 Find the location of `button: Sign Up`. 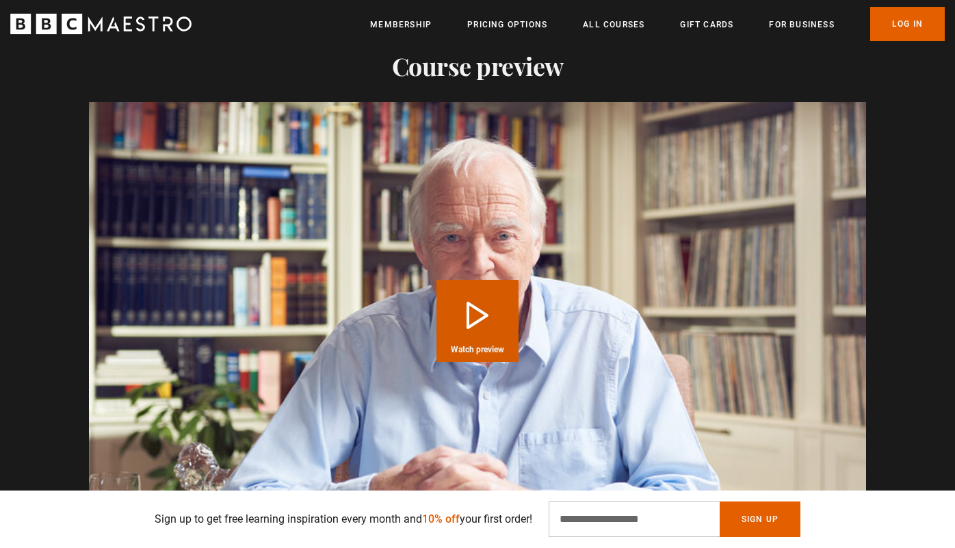

button: Sign Up is located at coordinates (760, 519).